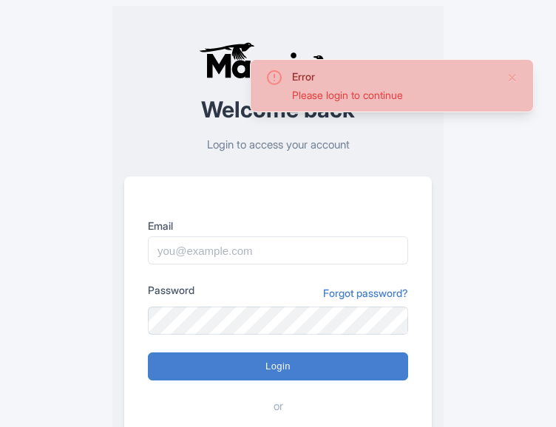 This screenshot has width=556, height=427. What do you see at coordinates (365, 293) in the screenshot?
I see `a: Forgot password?` at bounding box center [365, 293].